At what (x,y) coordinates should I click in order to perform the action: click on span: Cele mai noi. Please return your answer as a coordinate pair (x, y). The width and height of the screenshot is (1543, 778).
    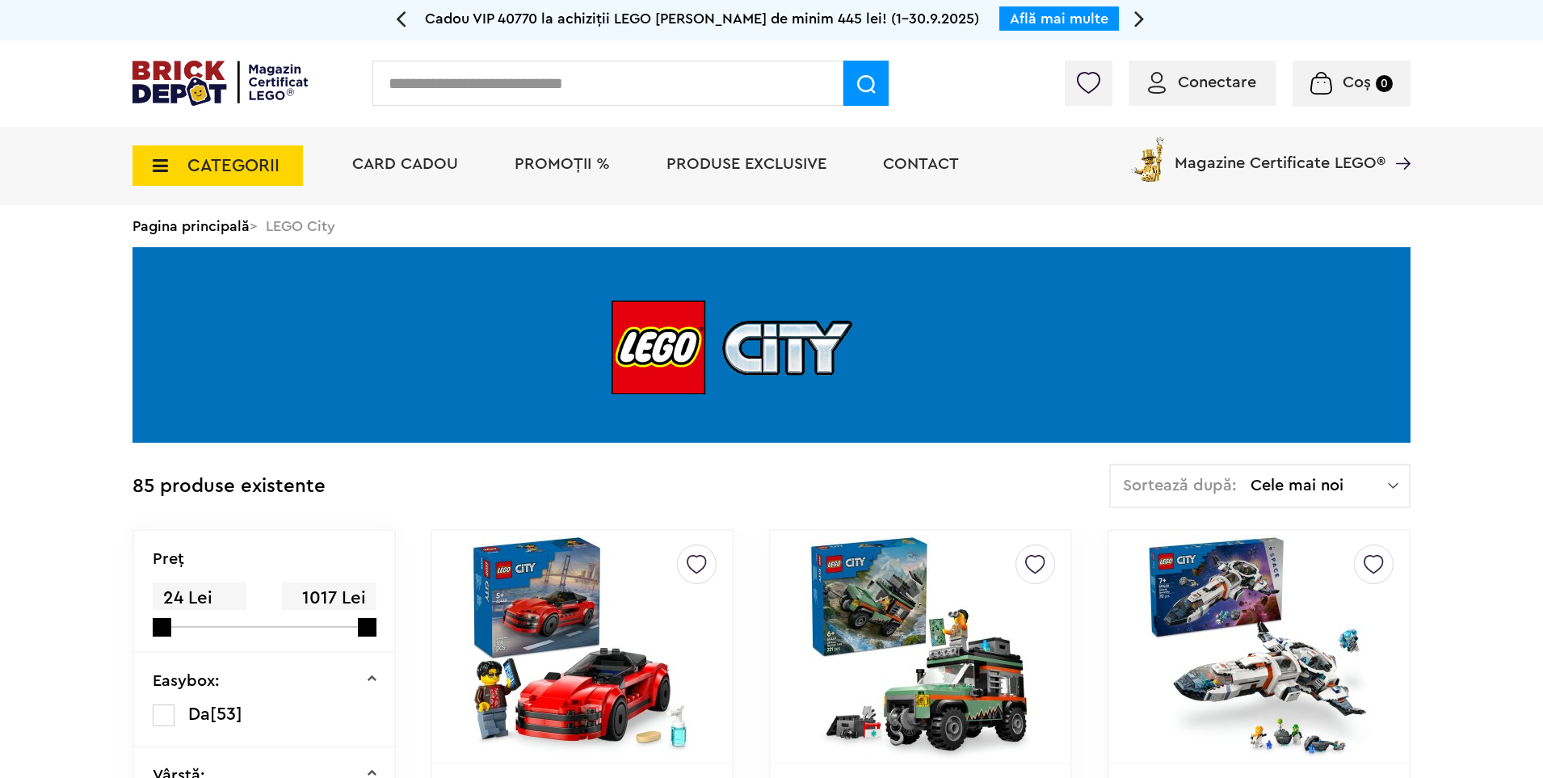
    Looking at the image, I should click on (1319, 485).